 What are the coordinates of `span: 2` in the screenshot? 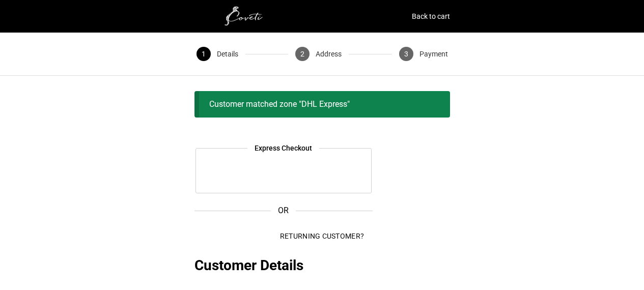 It's located at (302, 54).